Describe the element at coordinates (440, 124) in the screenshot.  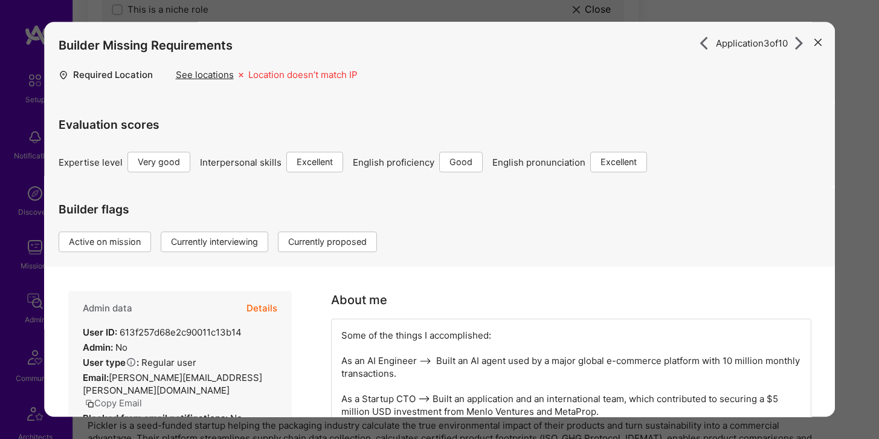
I see `h4: Evaluation scores` at that location.